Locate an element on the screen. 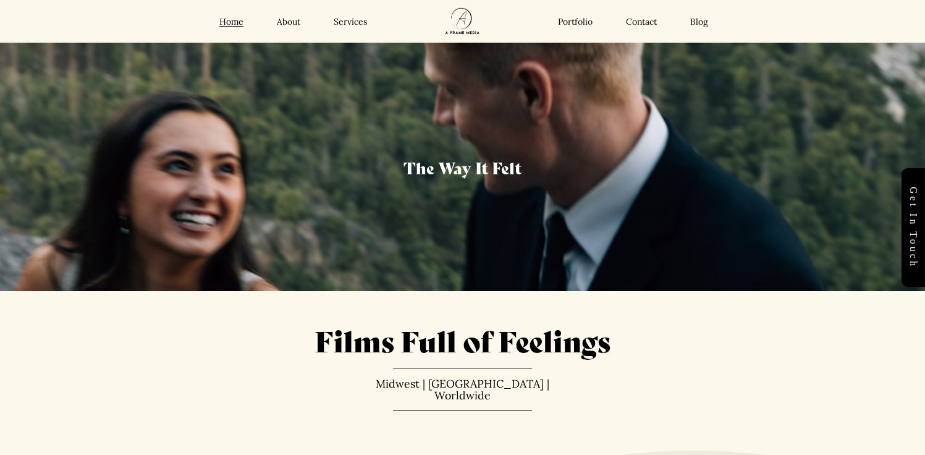 This screenshot has height=455, width=925. a: About is located at coordinates (289, 22).